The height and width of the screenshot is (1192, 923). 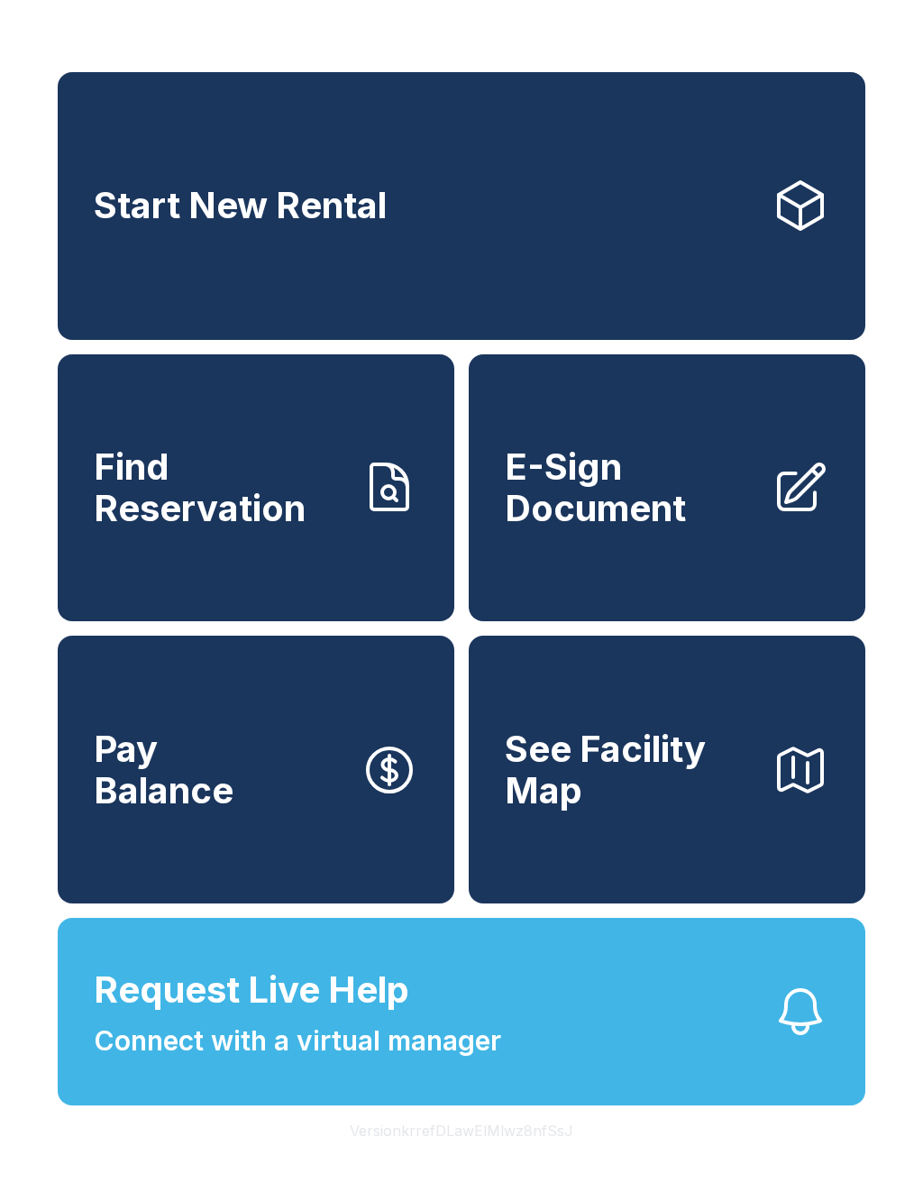 I want to click on button: Request Live HelpConnect with a virtual manager, so click(x=462, y=1012).